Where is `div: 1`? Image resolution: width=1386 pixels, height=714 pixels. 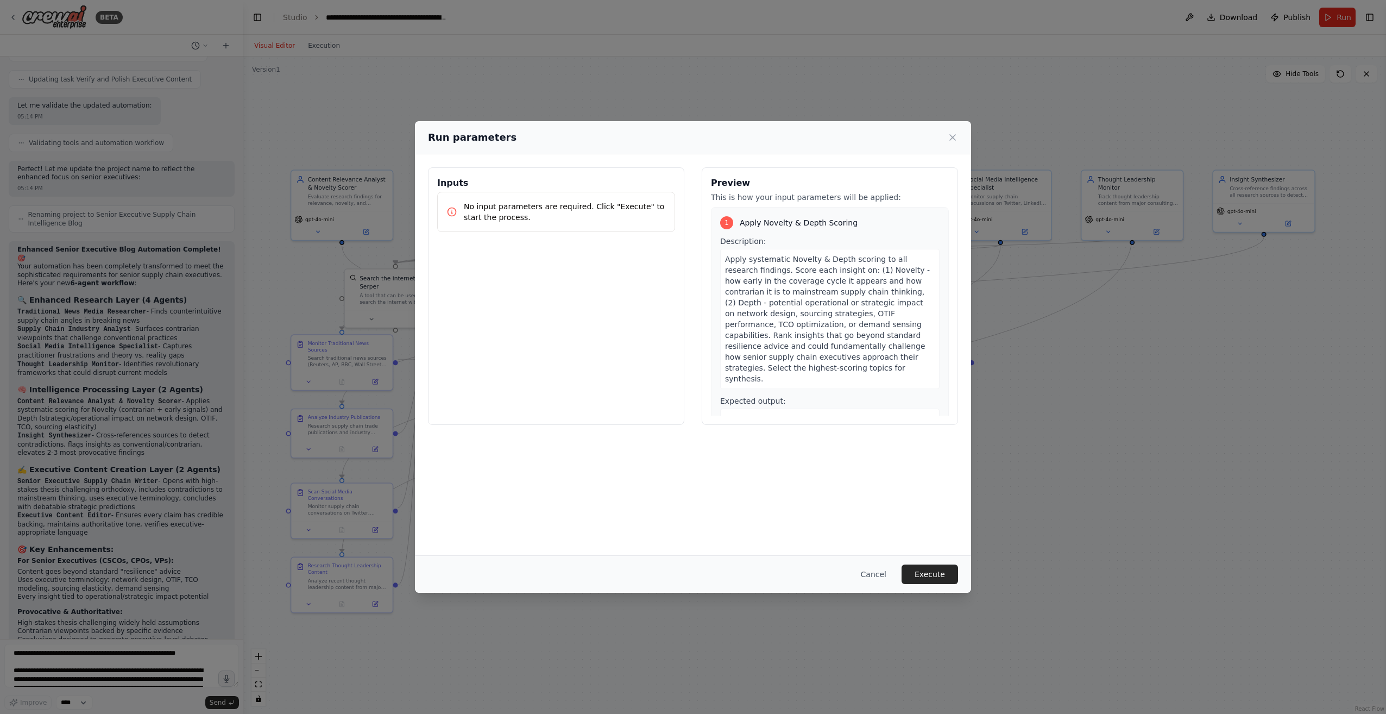 div: 1 is located at coordinates (727, 223).